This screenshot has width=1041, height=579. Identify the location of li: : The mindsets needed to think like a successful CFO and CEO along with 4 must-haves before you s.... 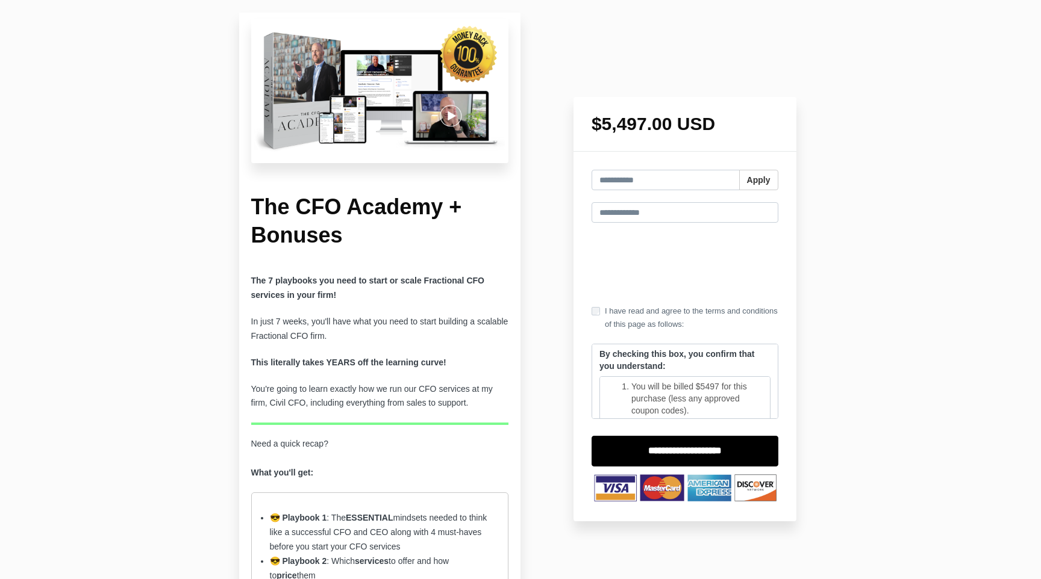
(380, 533).